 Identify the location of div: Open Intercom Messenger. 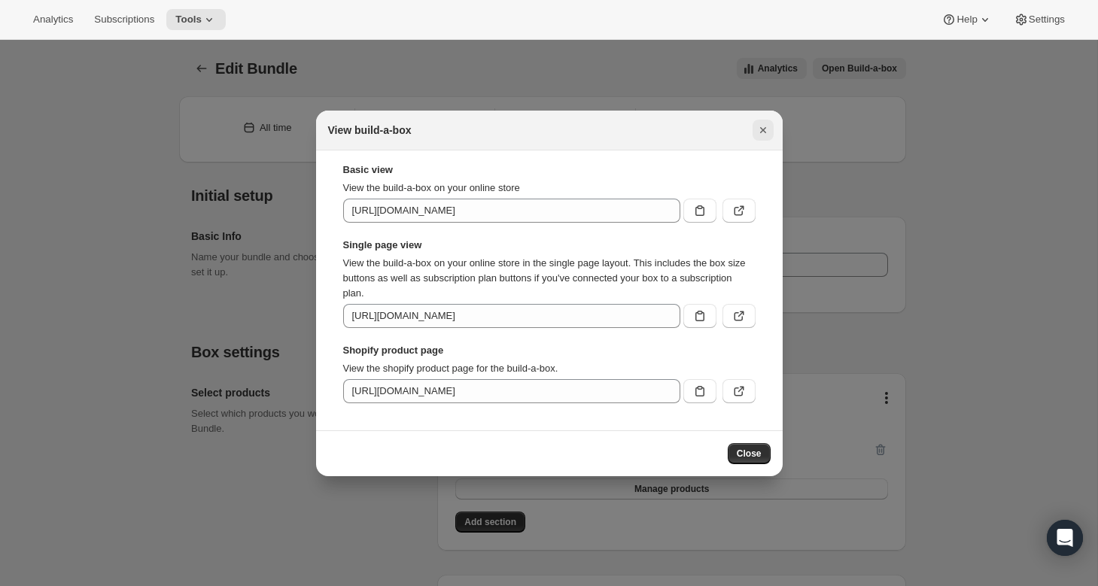
(1065, 538).